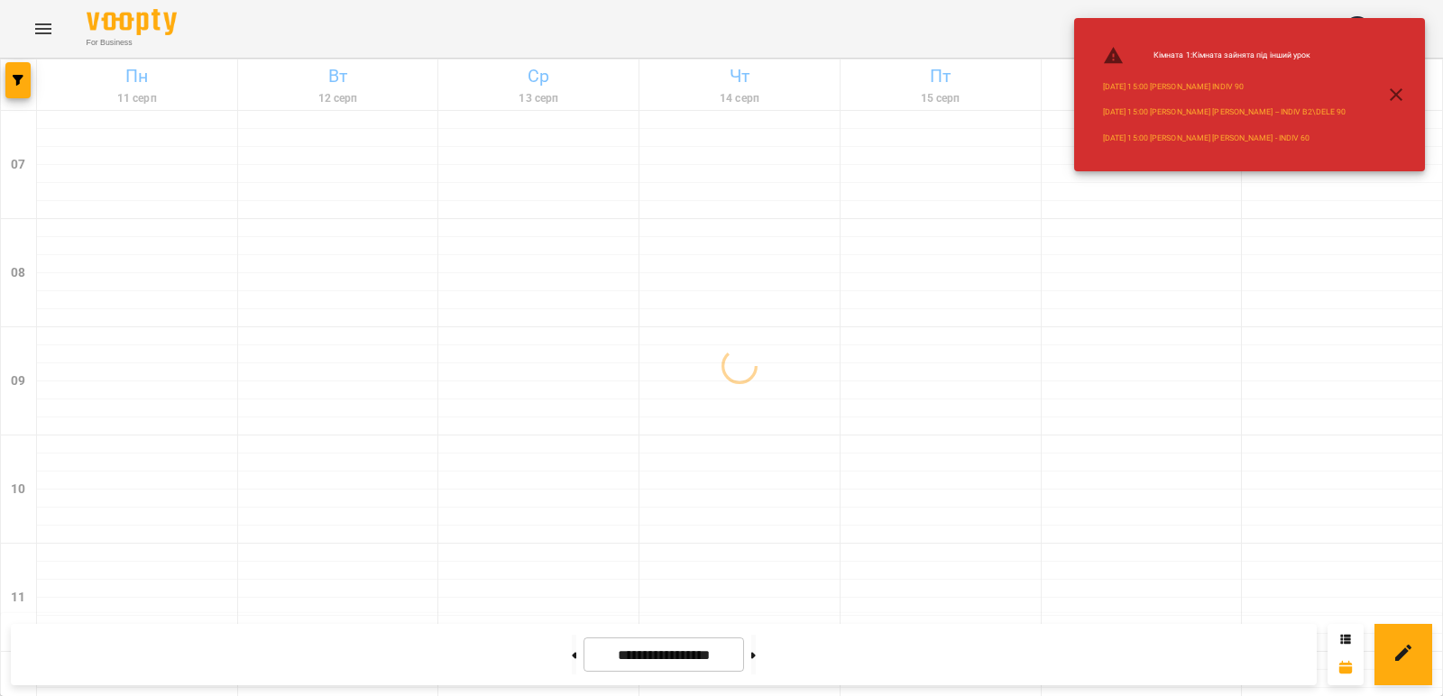 This screenshot has width=1443, height=696. What do you see at coordinates (18, 382) in the screenshot?
I see `h6: 09` at bounding box center [18, 382].